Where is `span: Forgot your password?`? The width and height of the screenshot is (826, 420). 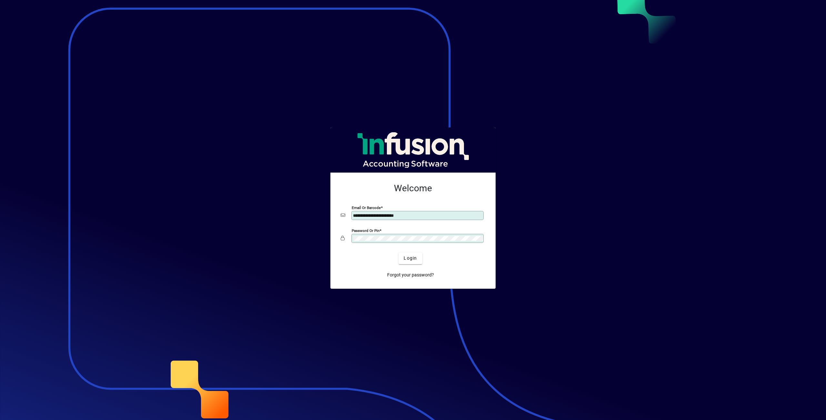 span: Forgot your password? is located at coordinates (411, 275).